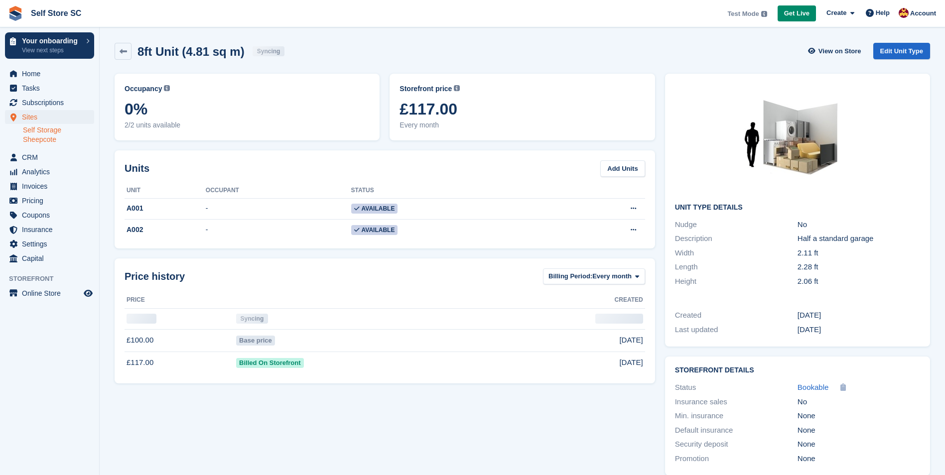 Image resolution: width=945 pixels, height=475 pixels. I want to click on span: Online Store, so click(52, 294).